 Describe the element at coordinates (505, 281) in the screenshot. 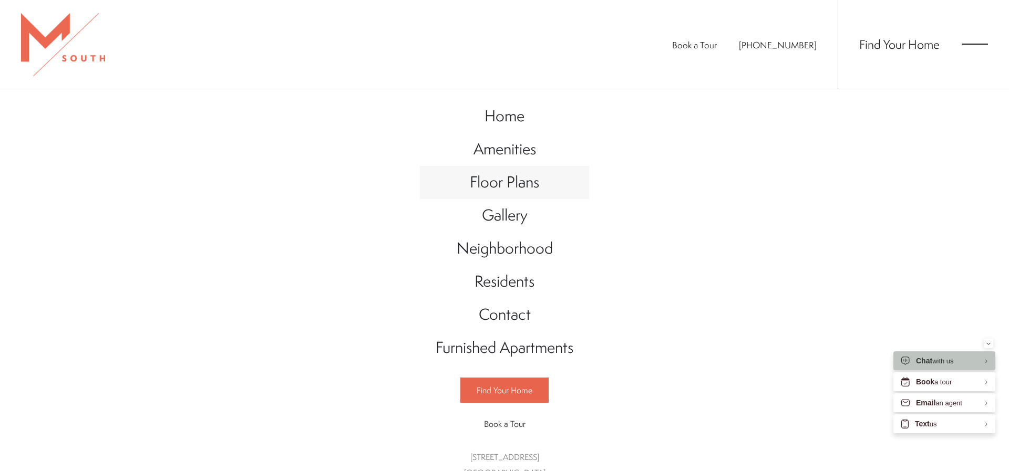

I see `span: Residents` at that location.